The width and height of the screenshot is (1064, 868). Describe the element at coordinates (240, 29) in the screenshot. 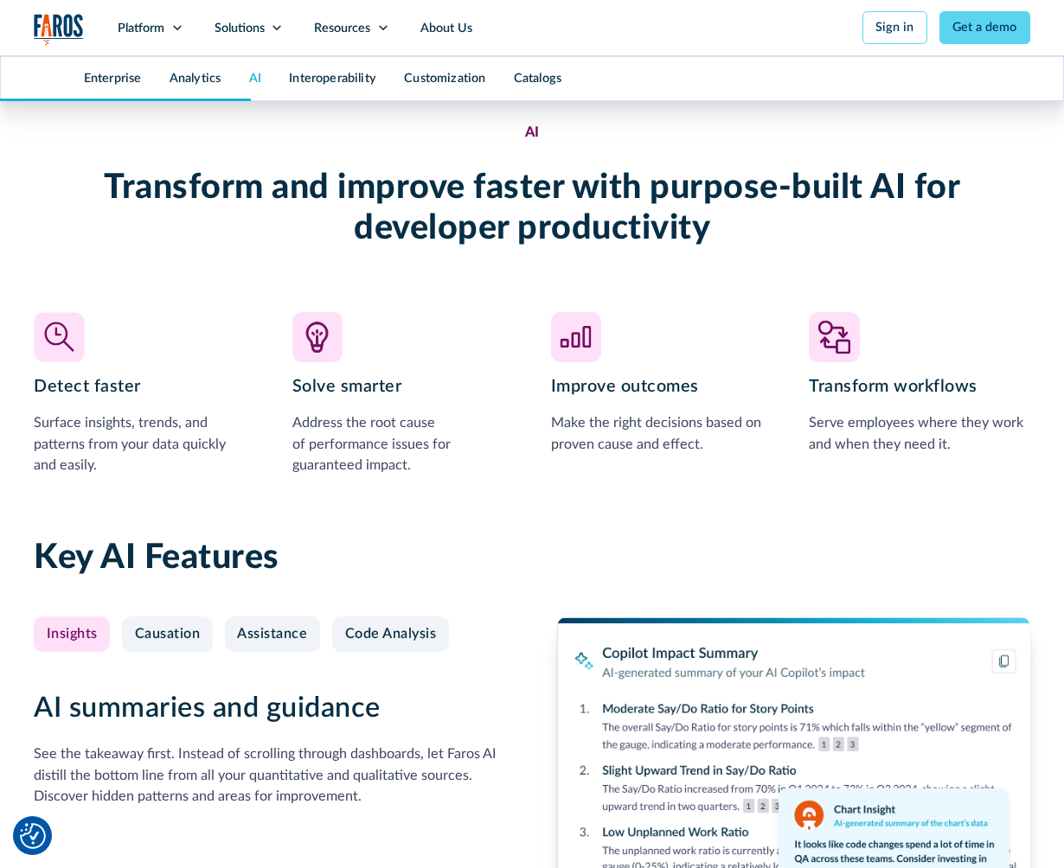

I see `div: Solutions` at that location.